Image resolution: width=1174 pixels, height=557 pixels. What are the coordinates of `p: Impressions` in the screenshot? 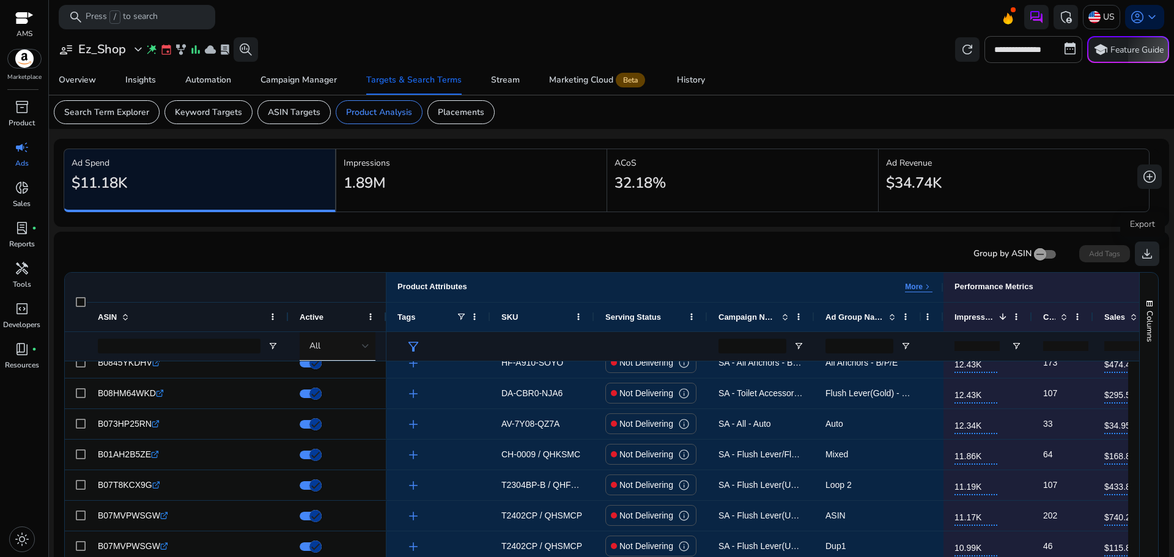 It's located at (471, 163).